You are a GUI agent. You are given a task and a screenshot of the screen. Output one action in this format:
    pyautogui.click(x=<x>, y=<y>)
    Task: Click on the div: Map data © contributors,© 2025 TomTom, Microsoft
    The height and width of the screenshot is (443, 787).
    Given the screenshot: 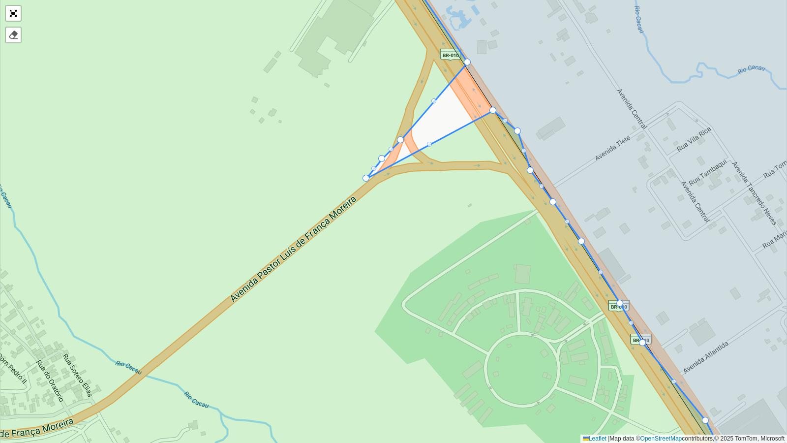 What is the action you would take?
    pyautogui.click(x=684, y=439)
    